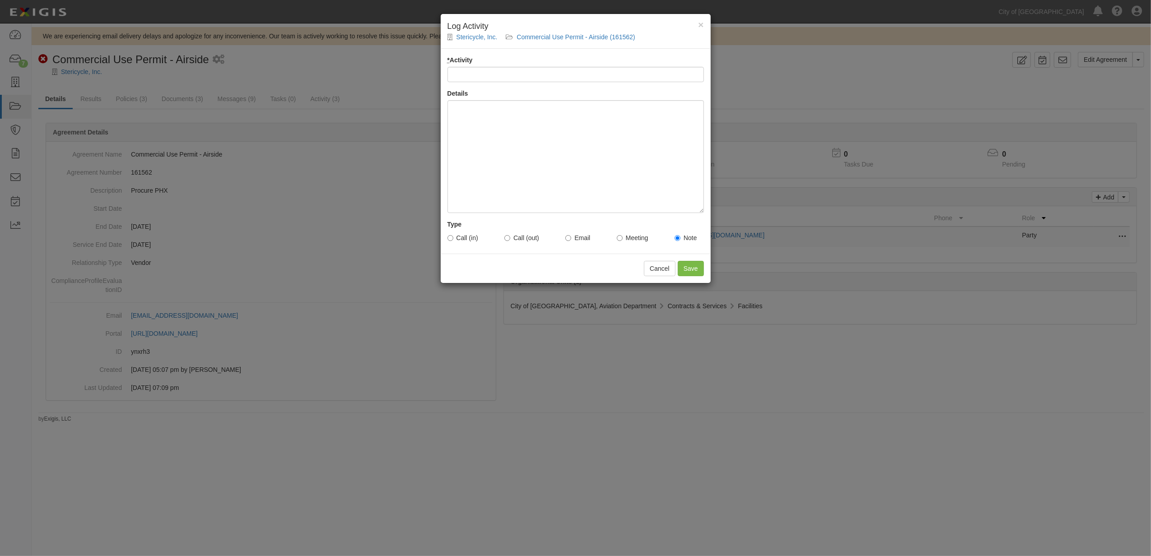 The image size is (1151, 556). What do you see at coordinates (632, 238) in the screenshot?
I see `label: Meeting` at bounding box center [632, 238].